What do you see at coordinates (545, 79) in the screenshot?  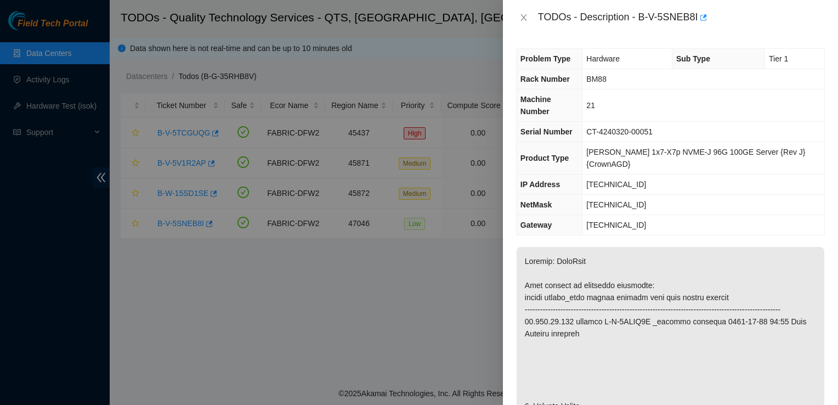 I see `span: Rack Number` at bounding box center [545, 79].